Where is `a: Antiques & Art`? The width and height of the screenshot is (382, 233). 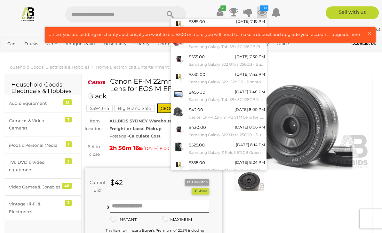 a: Antiques & Art is located at coordinates (80, 44).